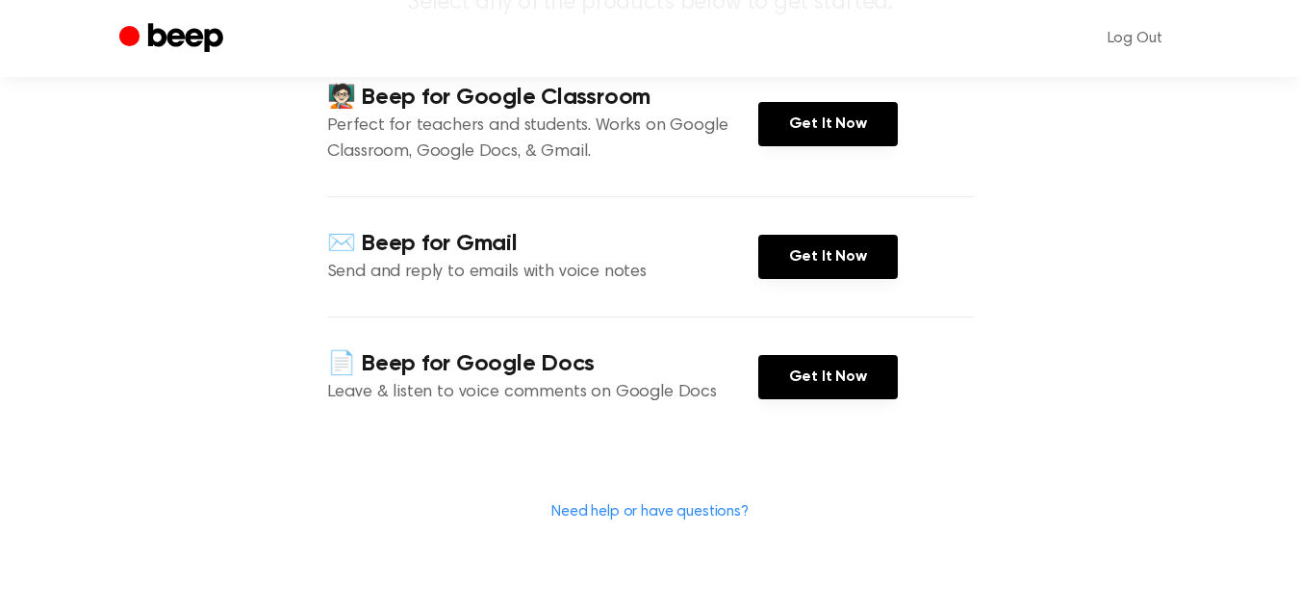  What do you see at coordinates (1135, 38) in the screenshot?
I see `a: Log Out` at bounding box center [1135, 38].